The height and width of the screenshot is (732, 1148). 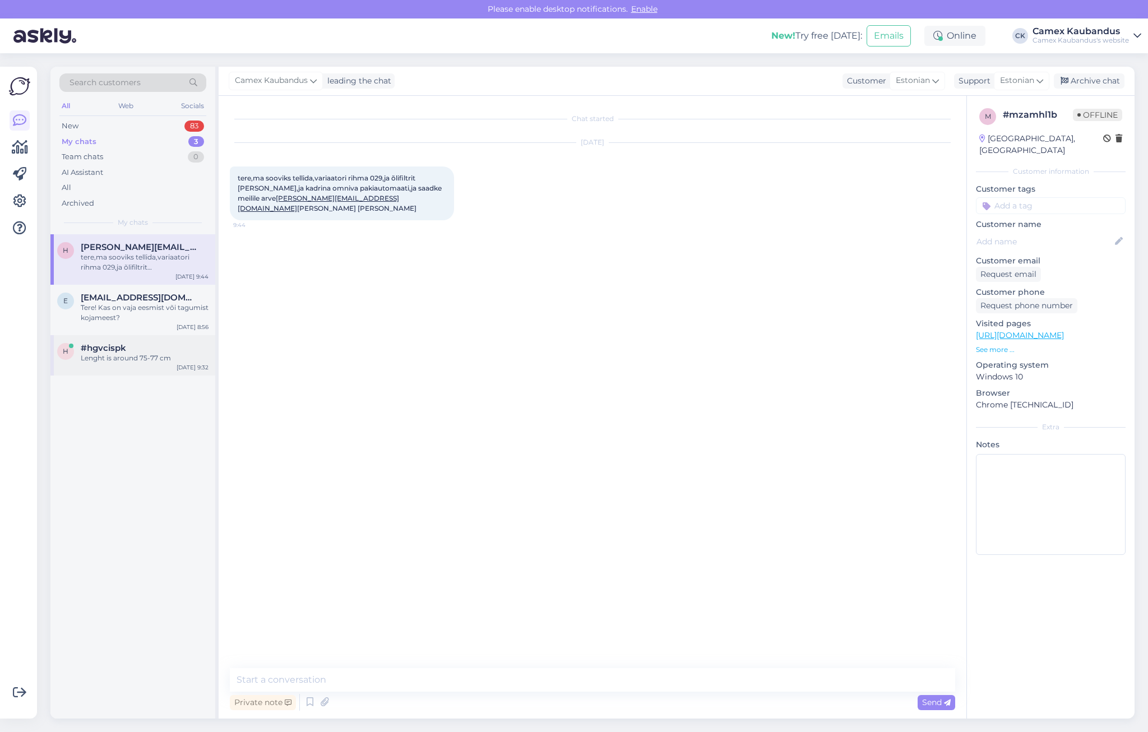 What do you see at coordinates (145, 358) in the screenshot?
I see `div: Lenght is around 75-77 cm` at bounding box center [145, 358].